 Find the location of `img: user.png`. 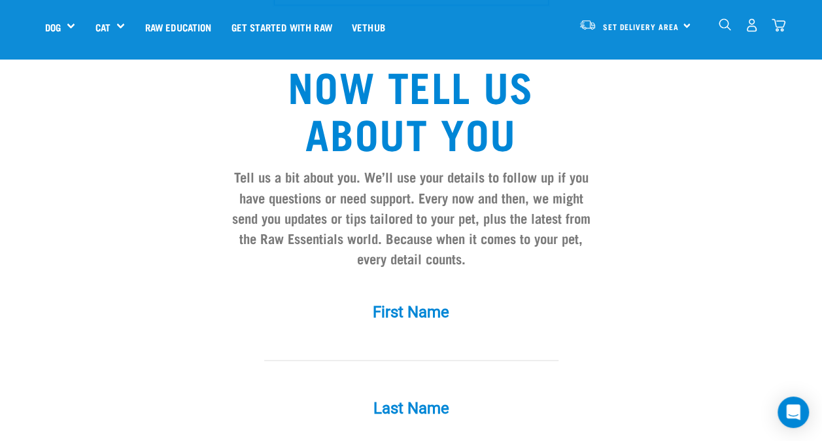

img: user.png is located at coordinates (751, 25).